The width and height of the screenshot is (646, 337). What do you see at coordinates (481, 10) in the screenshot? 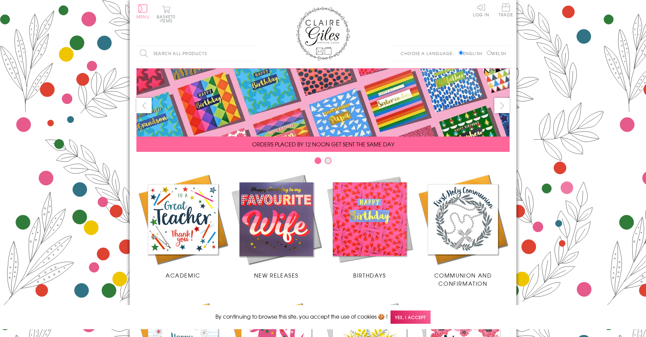
I see `a: Log In` at bounding box center [481, 10].